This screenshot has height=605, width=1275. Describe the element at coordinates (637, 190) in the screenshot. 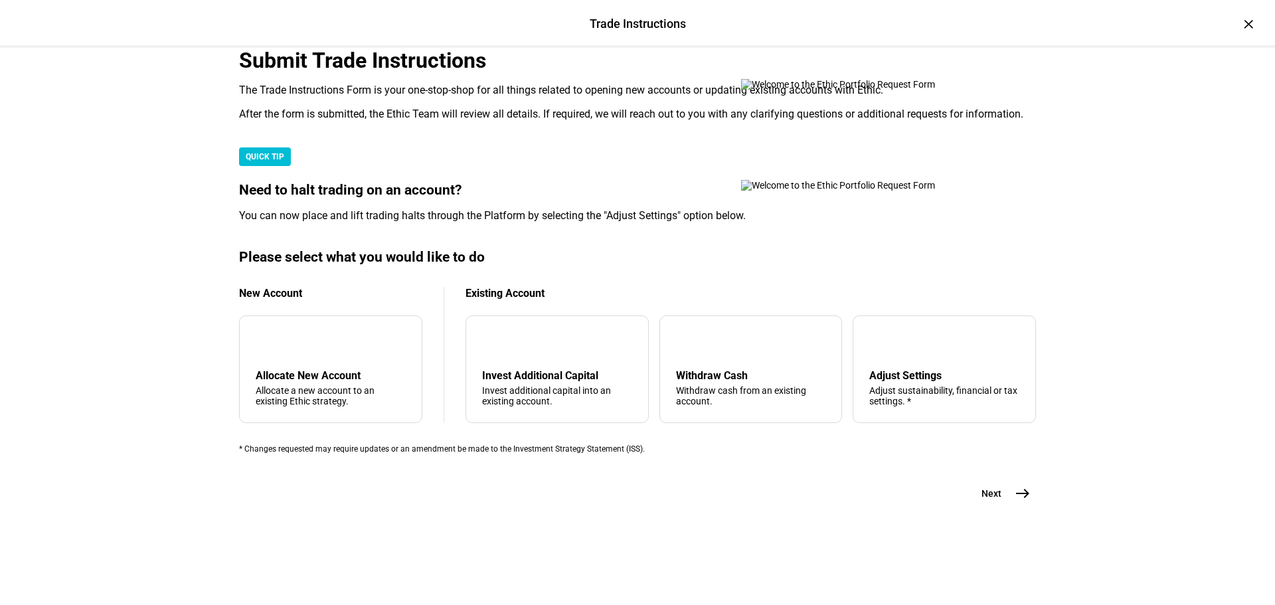

I see `div: Need to halt trading on an account?` at that location.